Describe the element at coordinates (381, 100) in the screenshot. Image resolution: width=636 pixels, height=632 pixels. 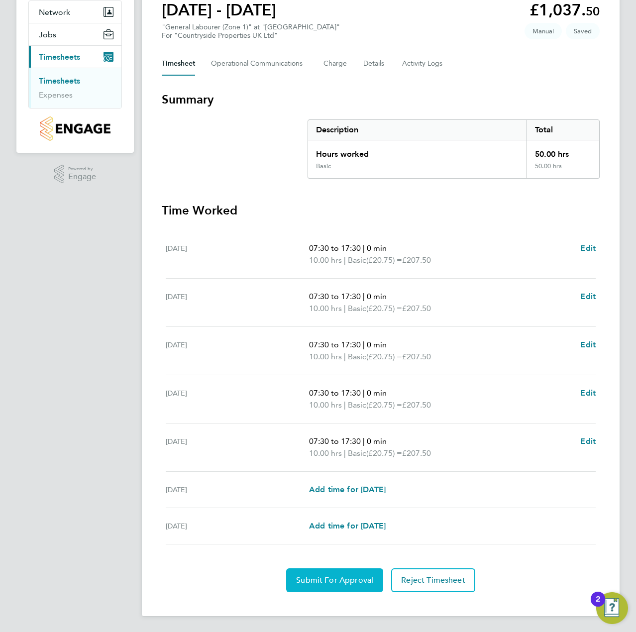
I see `h3: Summary` at that location.